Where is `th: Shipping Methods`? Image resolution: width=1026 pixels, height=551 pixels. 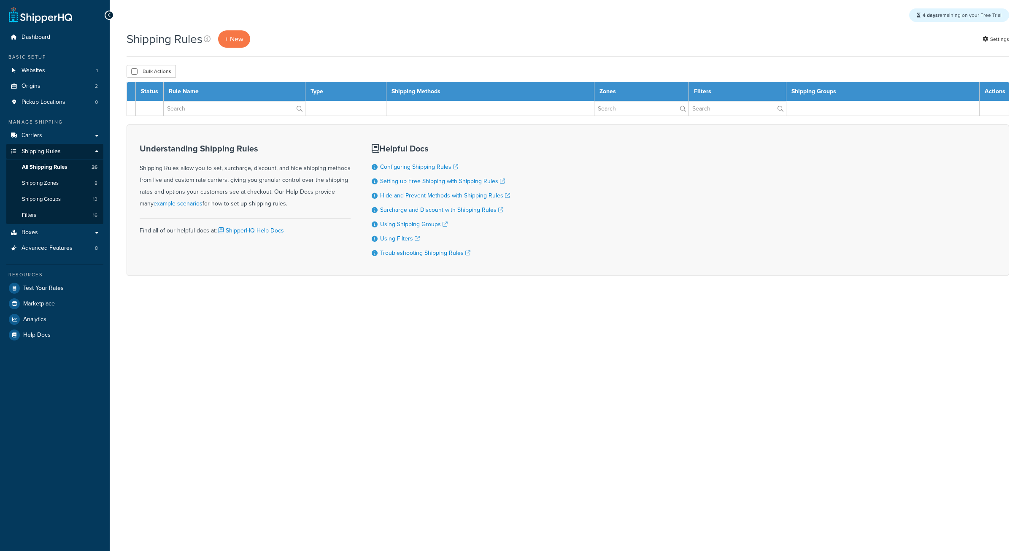
th: Shipping Methods is located at coordinates (490, 92).